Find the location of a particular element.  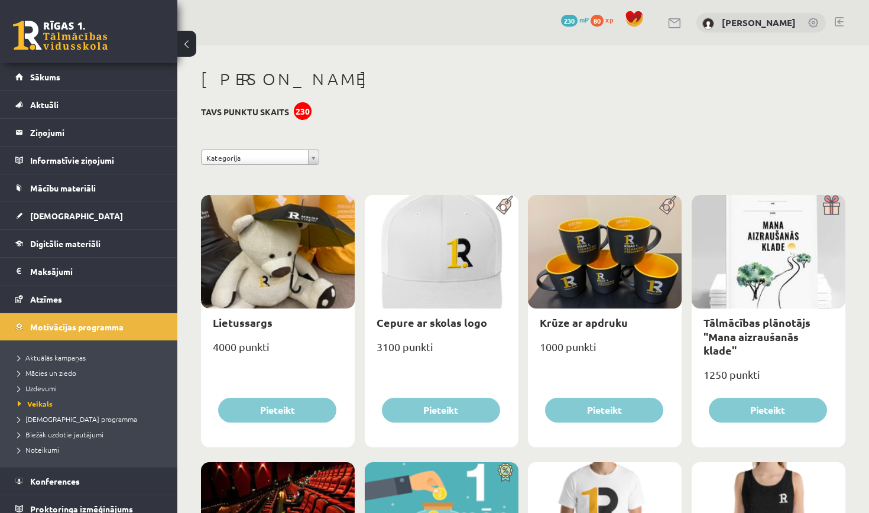

span: Atzīmes is located at coordinates (46, 299).